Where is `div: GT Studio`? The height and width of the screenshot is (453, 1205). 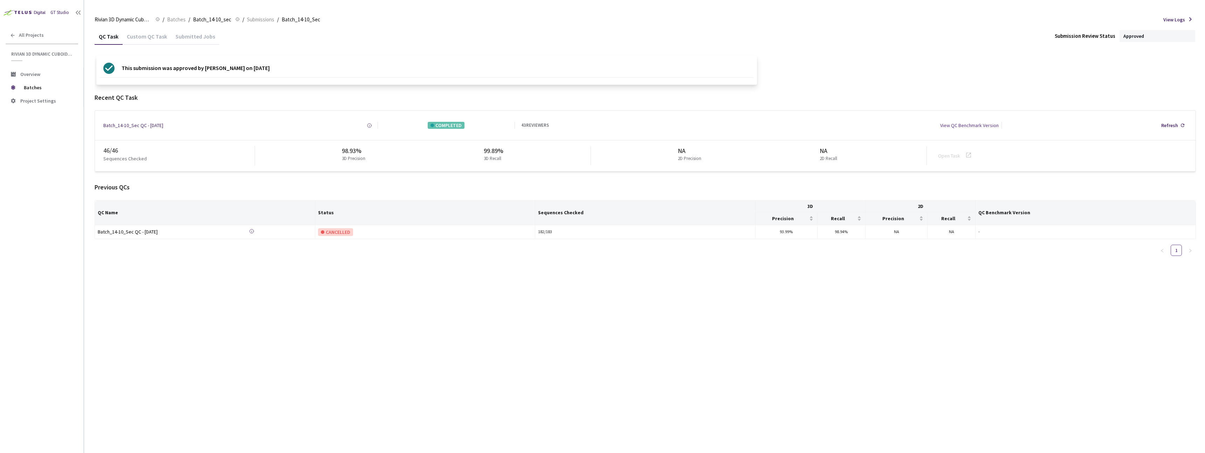
div: GT Studio is located at coordinates (60, 13).